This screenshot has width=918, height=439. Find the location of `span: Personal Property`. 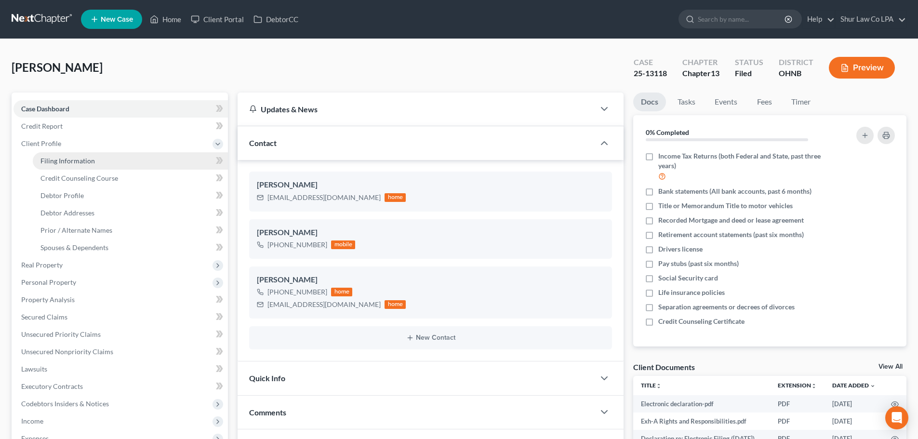

span: Personal Property is located at coordinates (49, 282).